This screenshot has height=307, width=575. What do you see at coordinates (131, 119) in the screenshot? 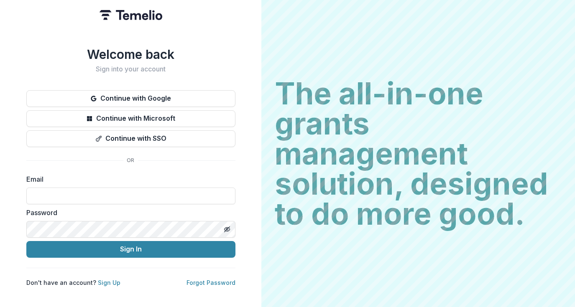
I see `button: Continue with Microsoft` at bounding box center [131, 119].